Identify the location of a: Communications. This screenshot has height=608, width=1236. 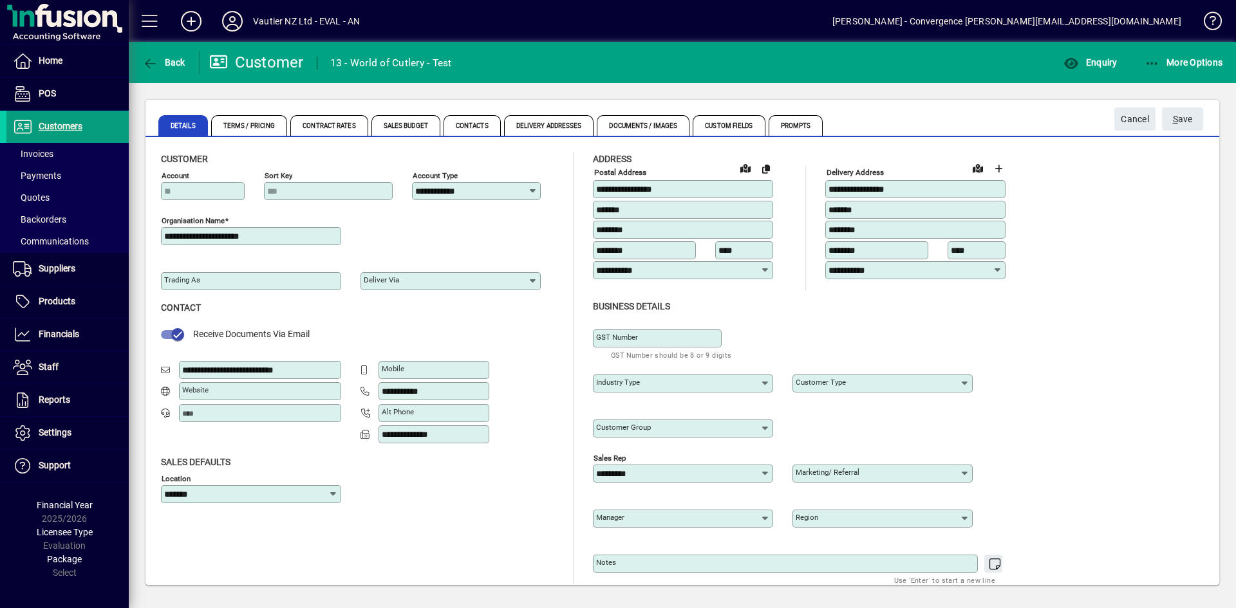
(68, 241).